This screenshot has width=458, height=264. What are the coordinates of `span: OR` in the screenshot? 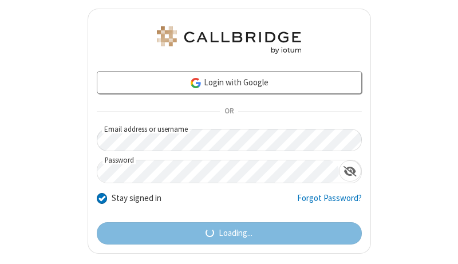 It's located at (229, 112).